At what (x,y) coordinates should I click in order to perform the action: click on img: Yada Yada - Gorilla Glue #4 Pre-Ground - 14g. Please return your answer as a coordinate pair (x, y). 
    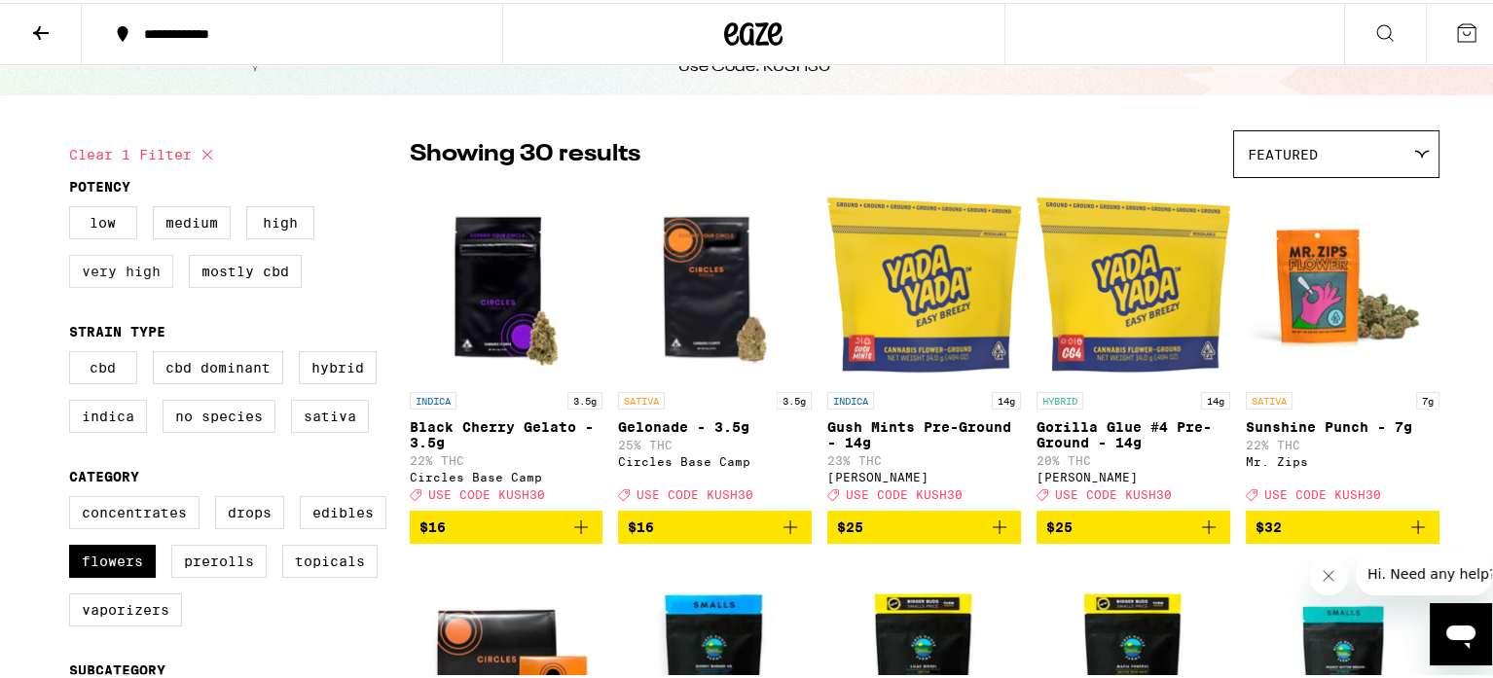
    Looking at the image, I should click on (1133, 282).